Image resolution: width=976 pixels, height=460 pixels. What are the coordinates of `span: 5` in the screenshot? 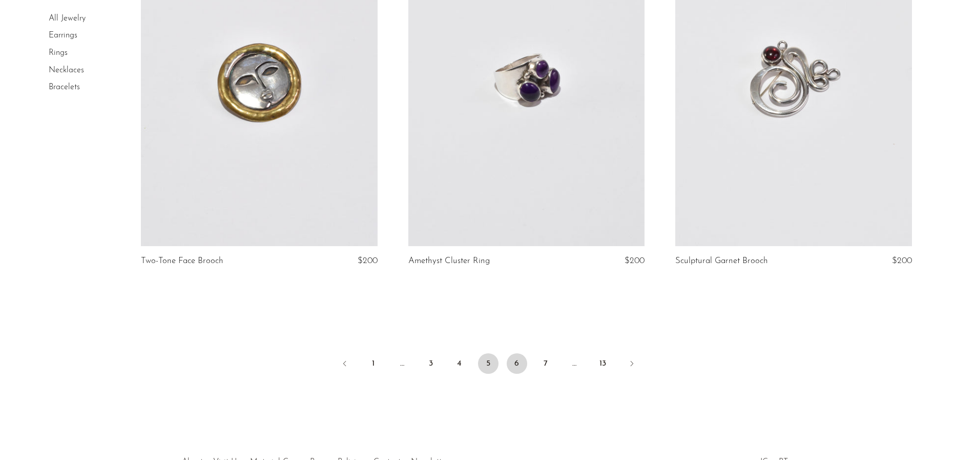 It's located at (488, 363).